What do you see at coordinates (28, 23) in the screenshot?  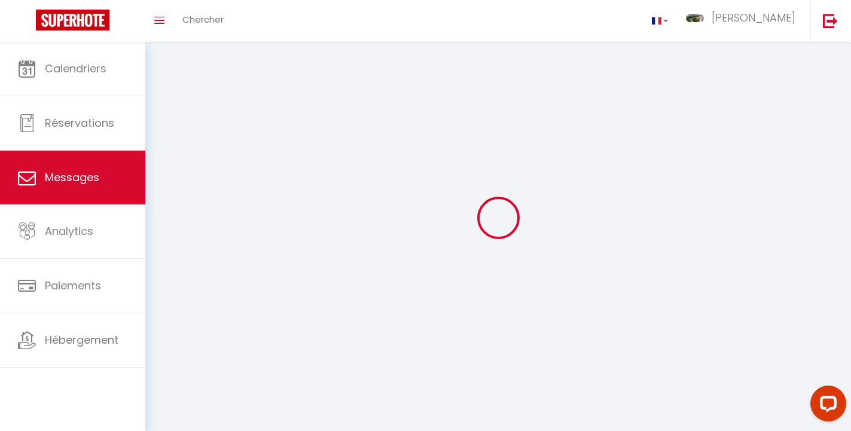 I see `button: Open LiveChat chat widget` at bounding box center [28, 23].